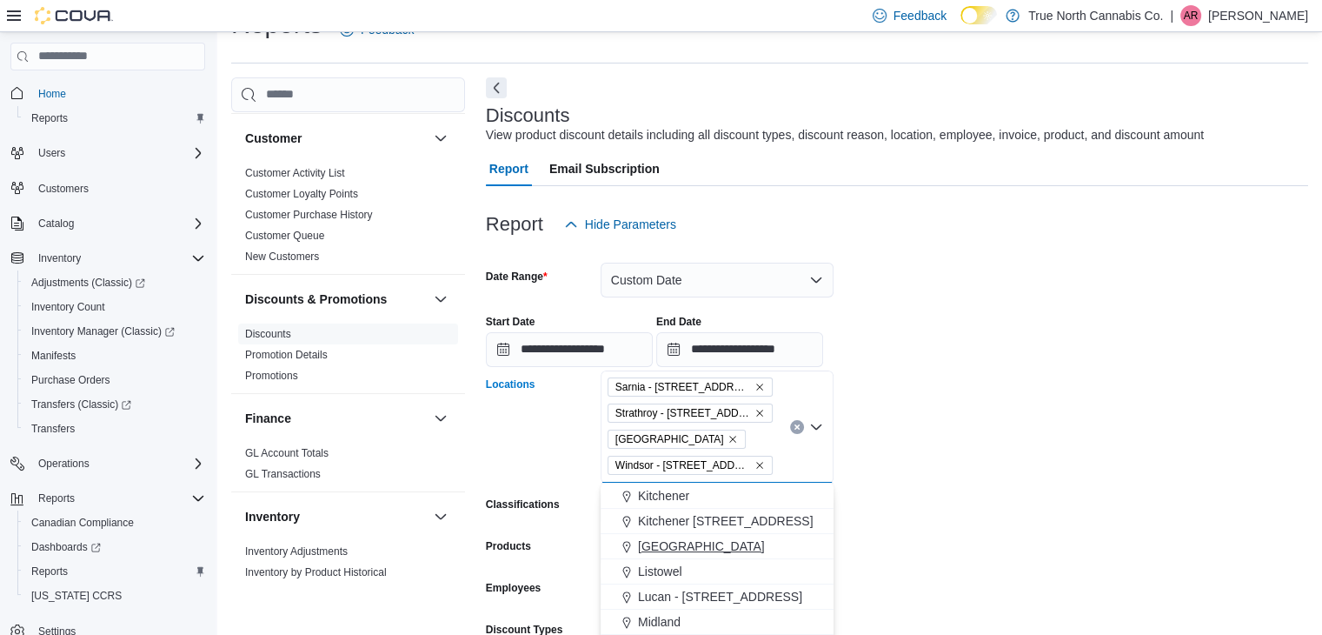 This screenshot has width=1322, height=635. Describe the element at coordinates (56, 223) in the screenshot. I see `button: Catalog` at that location.